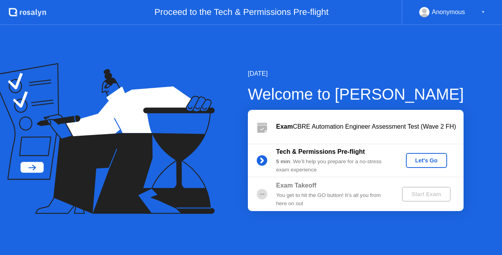 This screenshot has height=255, width=502. Describe the element at coordinates (284, 126) in the screenshot. I see `b: Exam` at that location.